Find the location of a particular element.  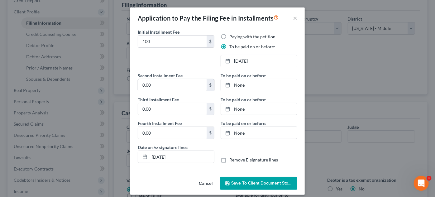

button: Save to Client Document Storage is located at coordinates (258, 183).